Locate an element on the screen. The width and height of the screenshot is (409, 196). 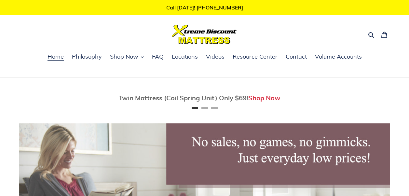
a: Philosophy is located at coordinates (87, 57).